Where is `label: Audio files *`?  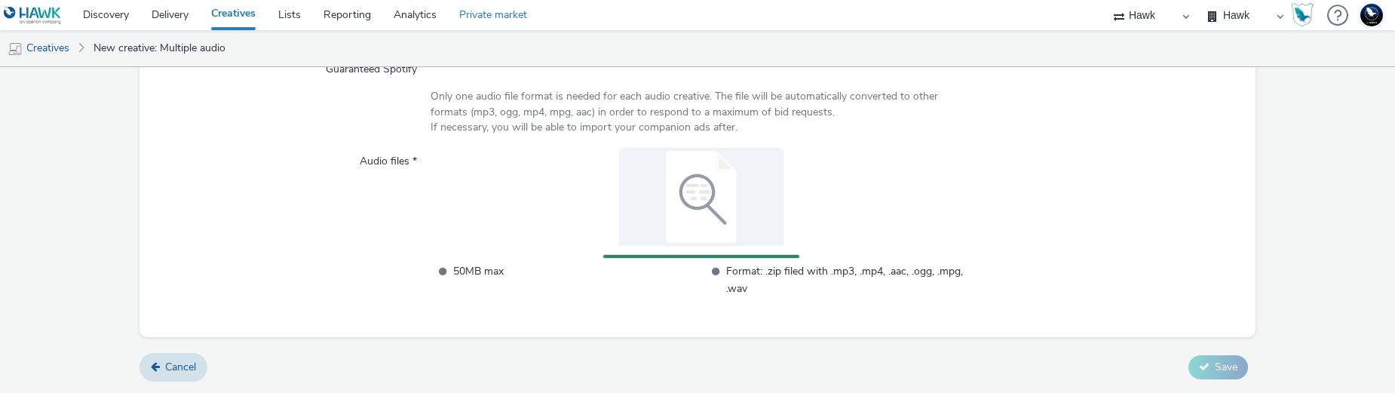 label: Audio files * is located at coordinates (388, 158).